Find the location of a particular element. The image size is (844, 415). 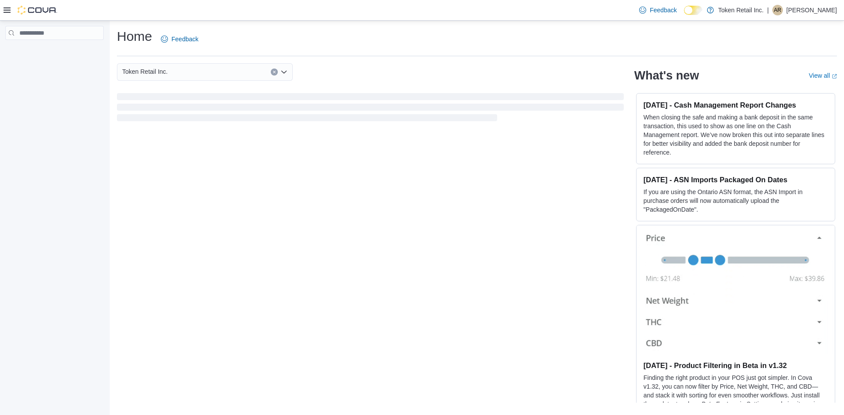

img: Cova is located at coordinates (37, 10).